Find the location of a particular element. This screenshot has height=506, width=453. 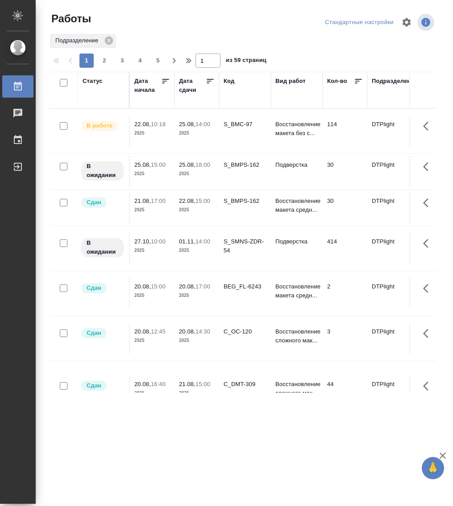

p: 14:30 is located at coordinates (202, 331).